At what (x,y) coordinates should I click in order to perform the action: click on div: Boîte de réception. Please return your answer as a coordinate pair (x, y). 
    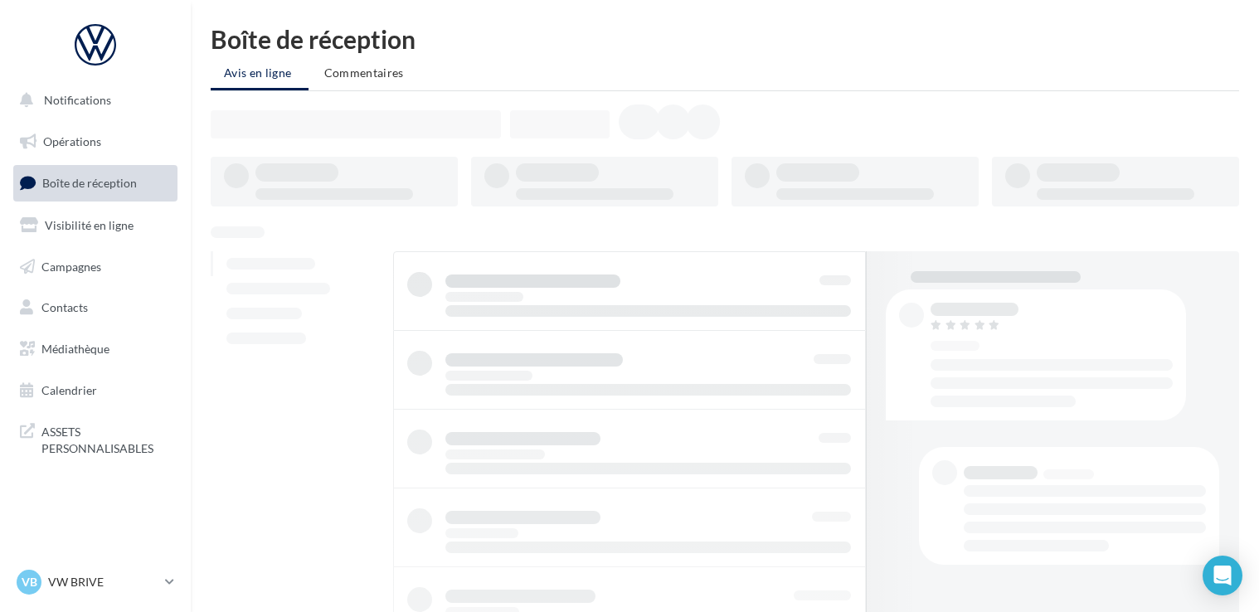
    Looking at the image, I should click on (725, 39).